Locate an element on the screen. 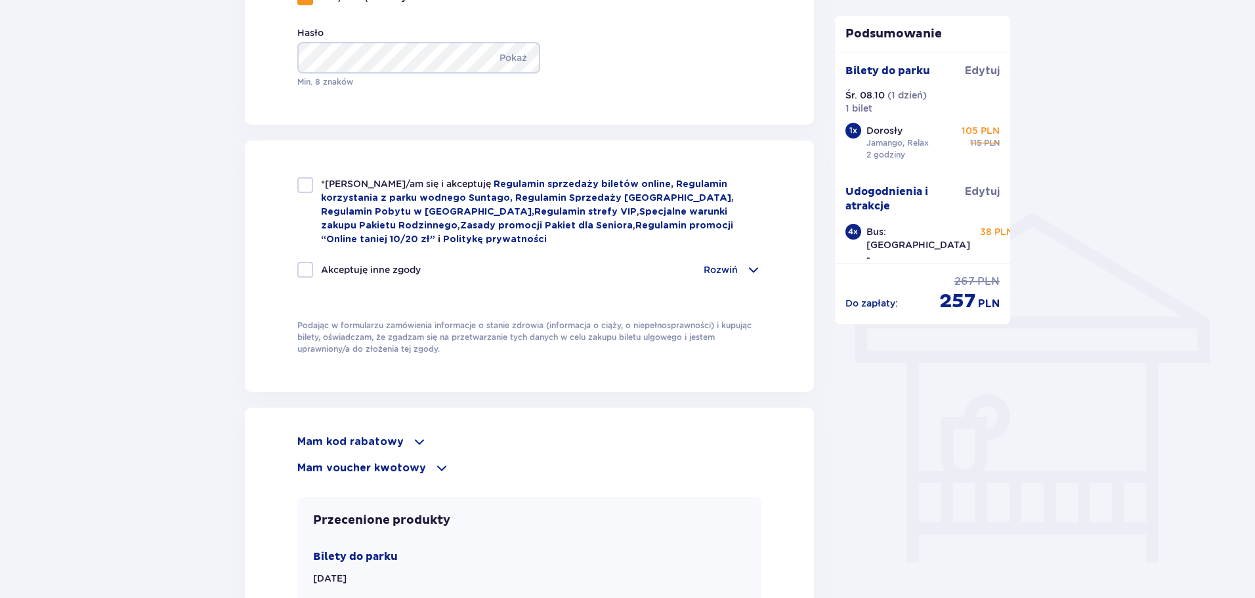 This screenshot has height=598, width=1255. p: 105 PLN is located at coordinates (981, 131).